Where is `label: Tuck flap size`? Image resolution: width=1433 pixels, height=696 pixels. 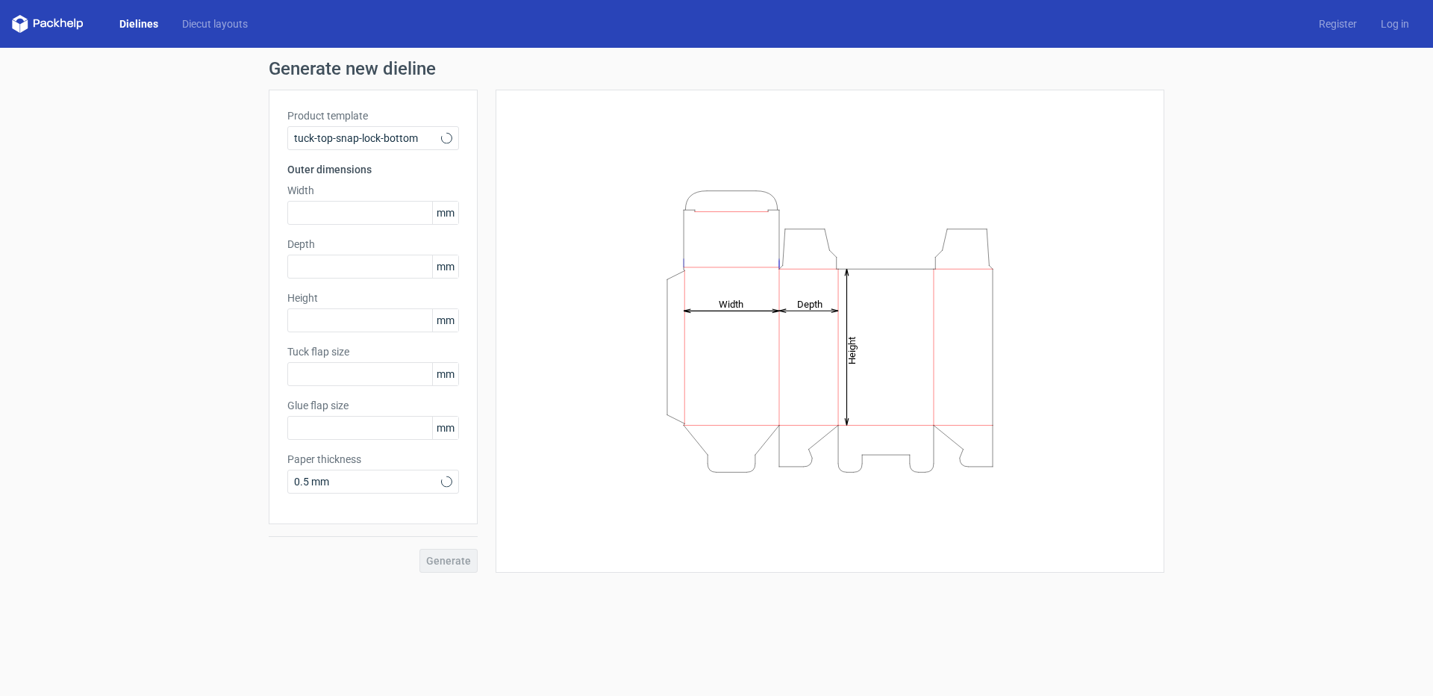 label: Tuck flap size is located at coordinates (373, 352).